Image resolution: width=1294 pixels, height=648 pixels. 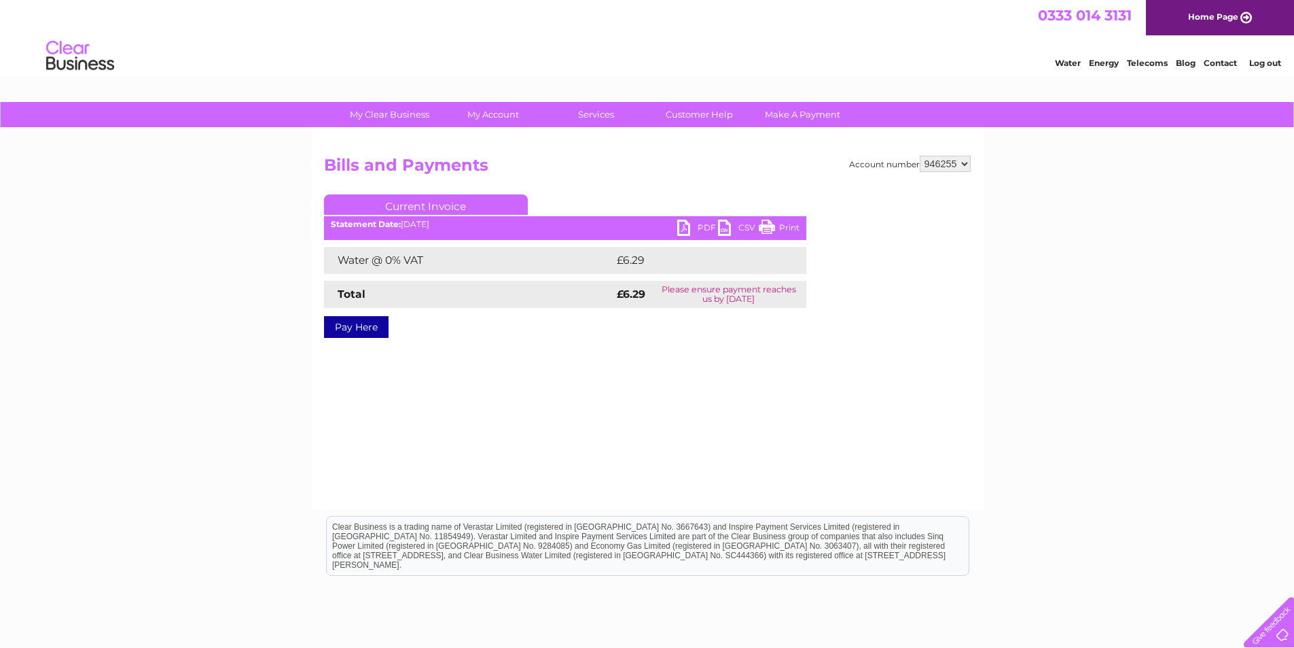 I want to click on strong: Total, so click(x=351, y=294).